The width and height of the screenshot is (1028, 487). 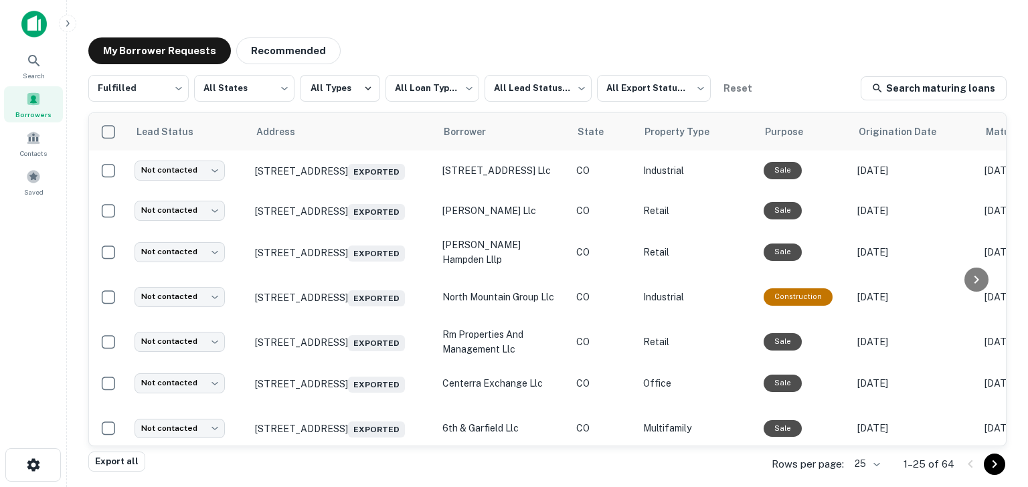 What do you see at coordinates (995, 412) in the screenshot?
I see `div: Chat Widget` at bounding box center [995, 412].